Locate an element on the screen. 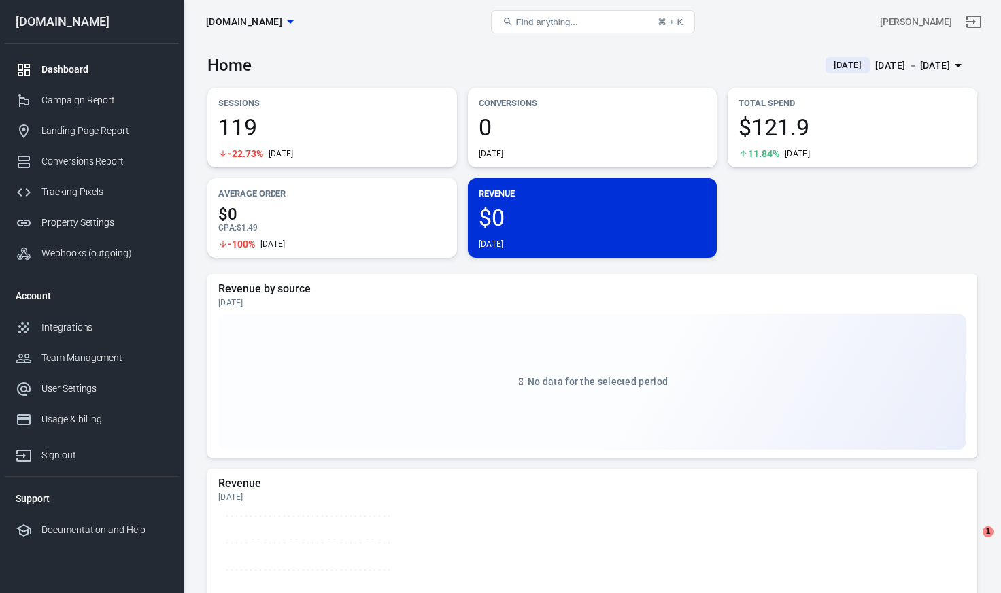 This screenshot has width=1001, height=593. div: Property Settings is located at coordinates (105, 222).